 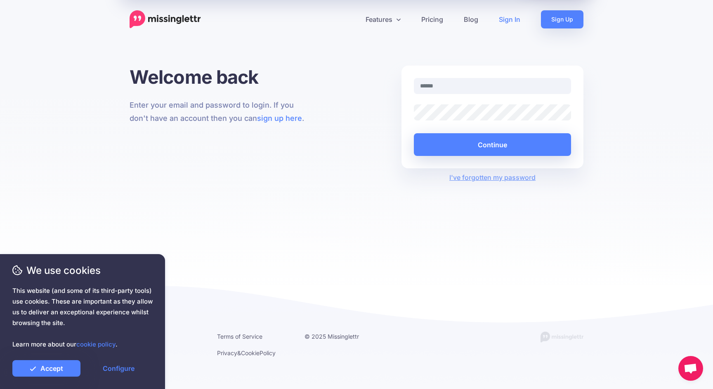 What do you see at coordinates (493, 178) in the screenshot?
I see `a: I've forgotten my password` at bounding box center [493, 178].